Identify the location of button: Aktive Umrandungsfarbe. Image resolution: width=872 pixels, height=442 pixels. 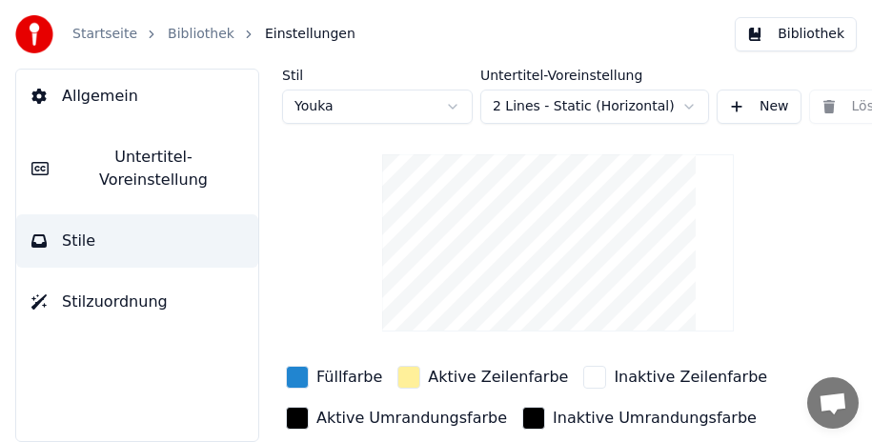
(397, 418).